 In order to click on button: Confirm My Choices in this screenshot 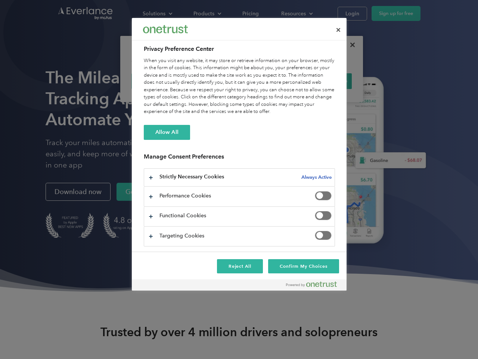, I will do `click(303, 266)`.